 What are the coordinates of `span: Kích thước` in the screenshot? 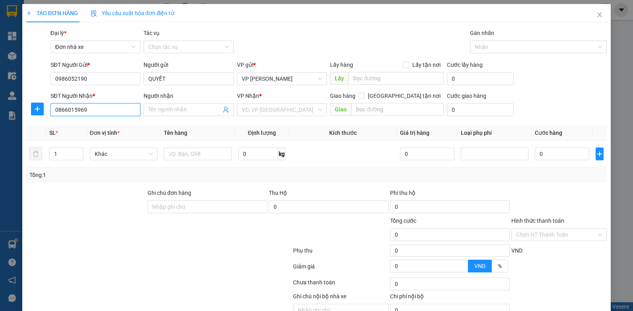 It's located at (342, 133).